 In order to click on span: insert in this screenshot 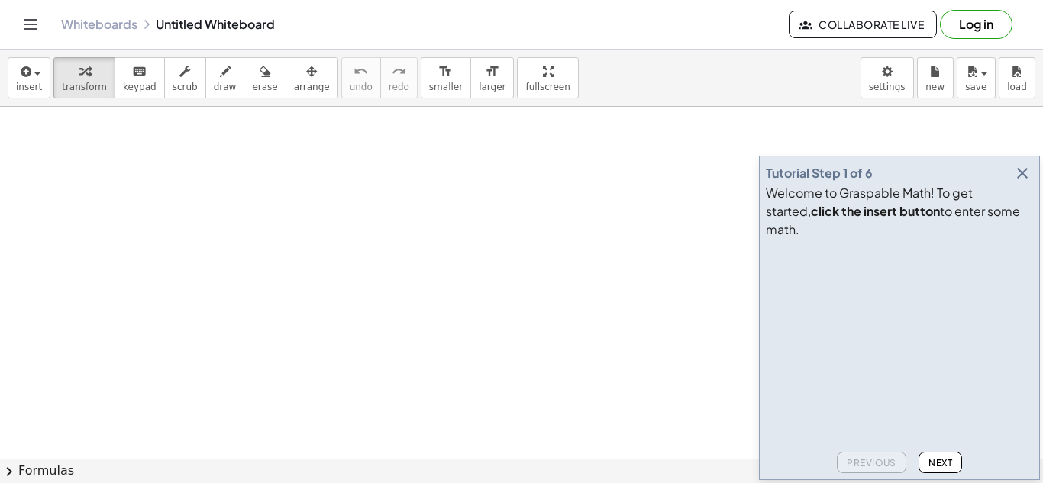, I will do `click(29, 87)`.